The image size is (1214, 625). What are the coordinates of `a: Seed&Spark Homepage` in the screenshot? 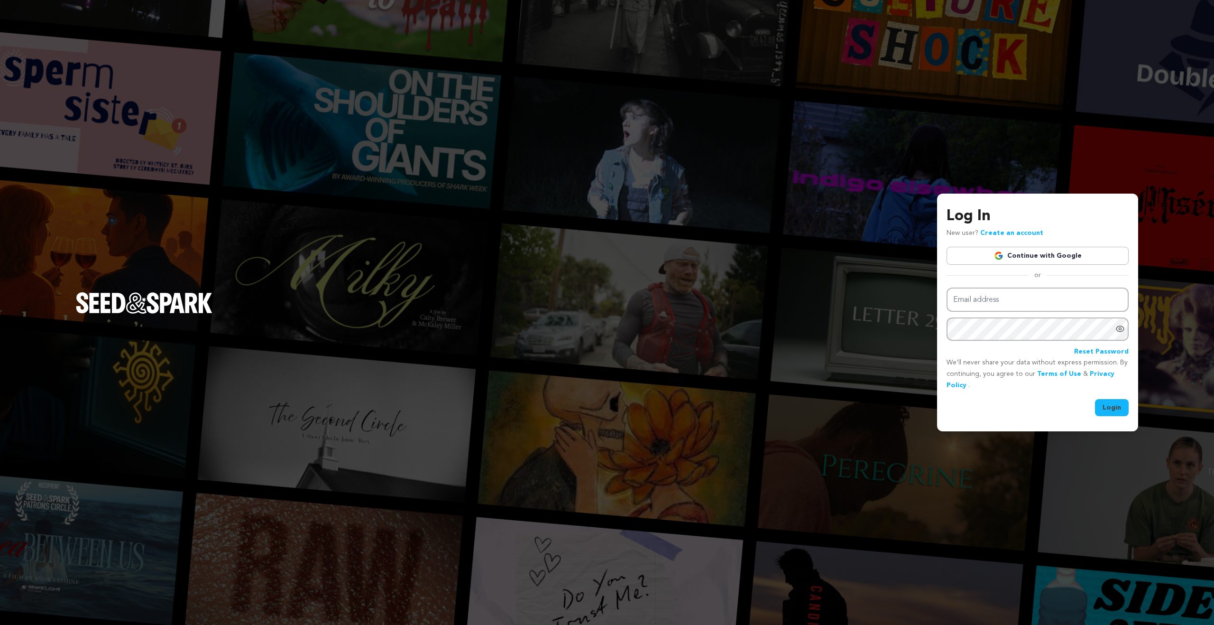 It's located at (144, 312).